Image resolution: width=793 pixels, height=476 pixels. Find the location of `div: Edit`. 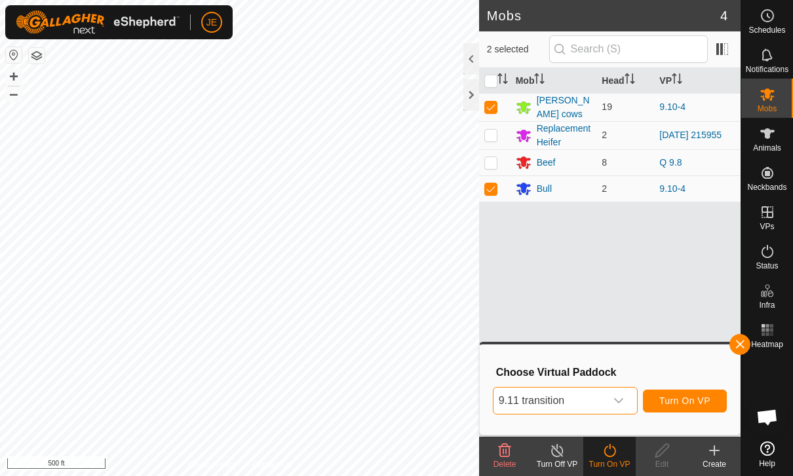

div: Edit is located at coordinates (662, 465).